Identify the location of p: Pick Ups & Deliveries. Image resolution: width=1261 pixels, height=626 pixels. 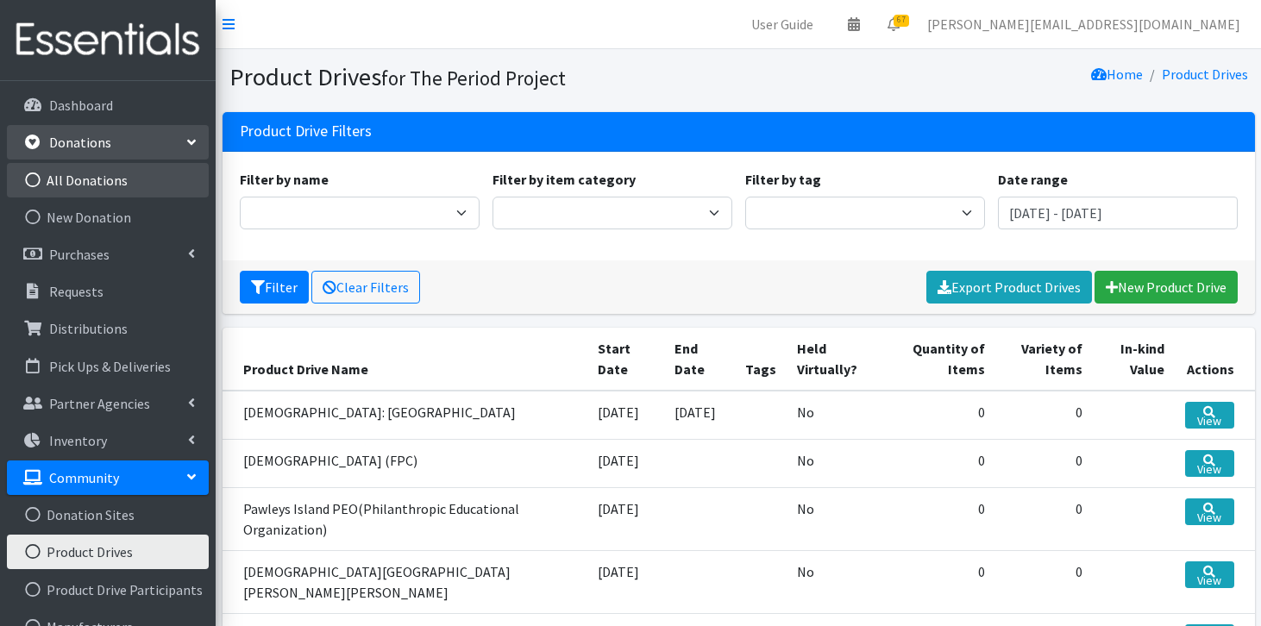
(110, 366).